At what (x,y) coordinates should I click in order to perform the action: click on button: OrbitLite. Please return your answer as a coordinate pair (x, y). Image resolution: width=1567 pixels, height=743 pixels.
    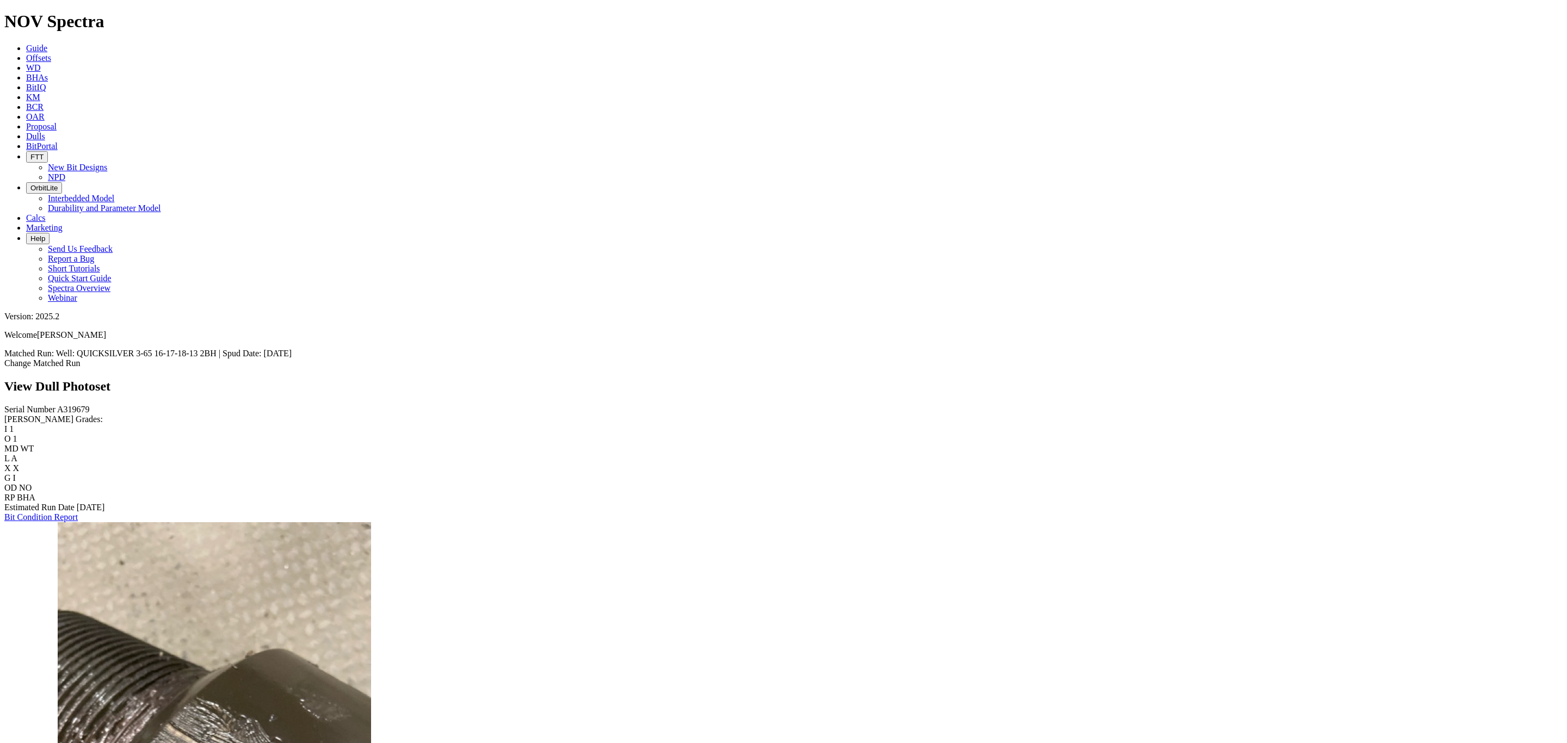
    Looking at the image, I should click on (44, 188).